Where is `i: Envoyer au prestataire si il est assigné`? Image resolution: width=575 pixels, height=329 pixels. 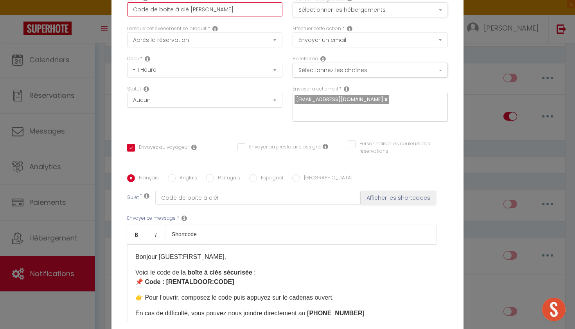 i: Envoyer au prestataire si il est assigné is located at coordinates (326, 146).